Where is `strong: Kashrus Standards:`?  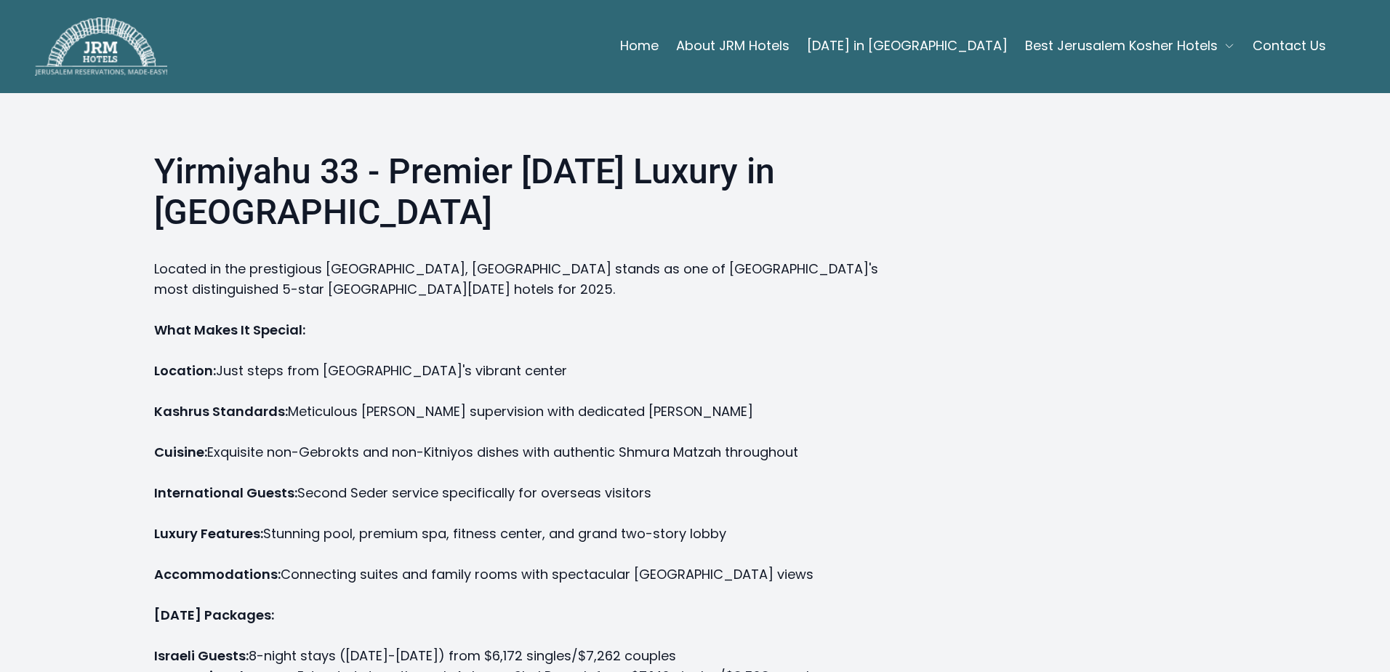
strong: Kashrus Standards: is located at coordinates (221, 411).